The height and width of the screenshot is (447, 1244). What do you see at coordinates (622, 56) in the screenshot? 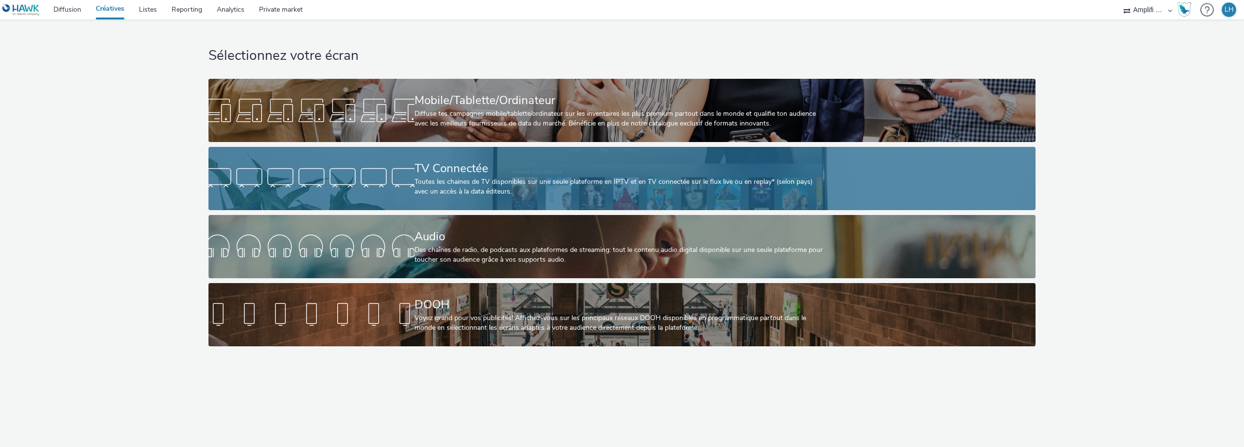
I see `h1: Sélectionnez votre écran` at bounding box center [622, 56].